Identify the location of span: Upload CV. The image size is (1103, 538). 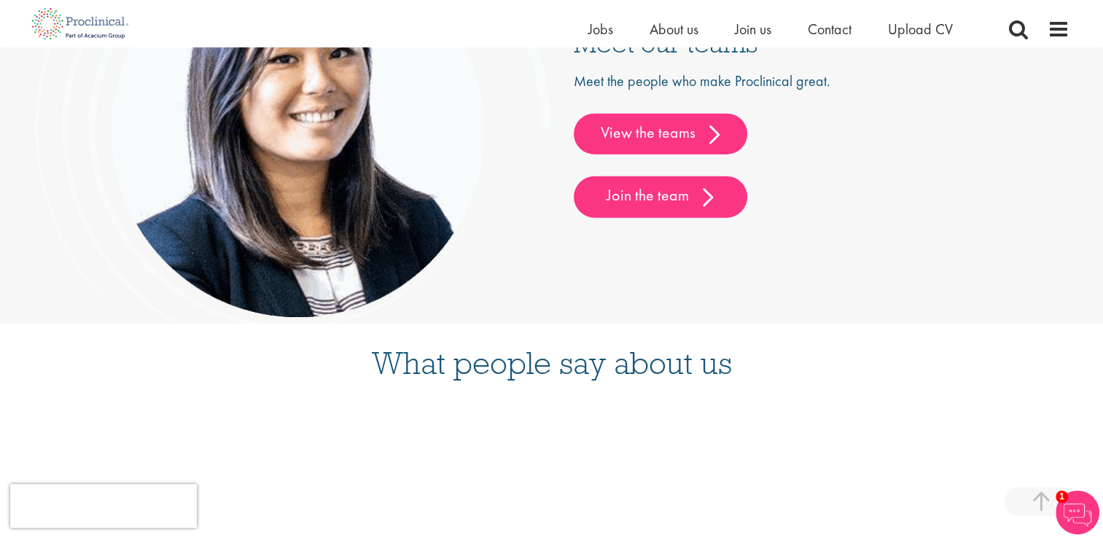
(920, 29).